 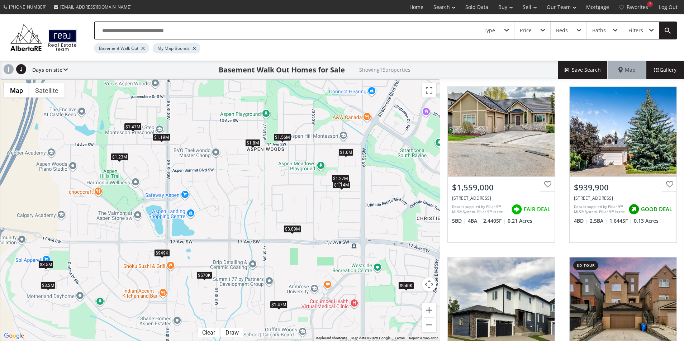 I want to click on button: Map camera controls, so click(x=429, y=284).